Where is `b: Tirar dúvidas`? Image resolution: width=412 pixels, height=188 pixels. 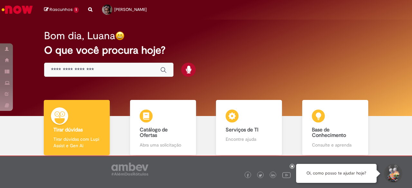 b: Tirar dúvidas is located at coordinates (68, 130).